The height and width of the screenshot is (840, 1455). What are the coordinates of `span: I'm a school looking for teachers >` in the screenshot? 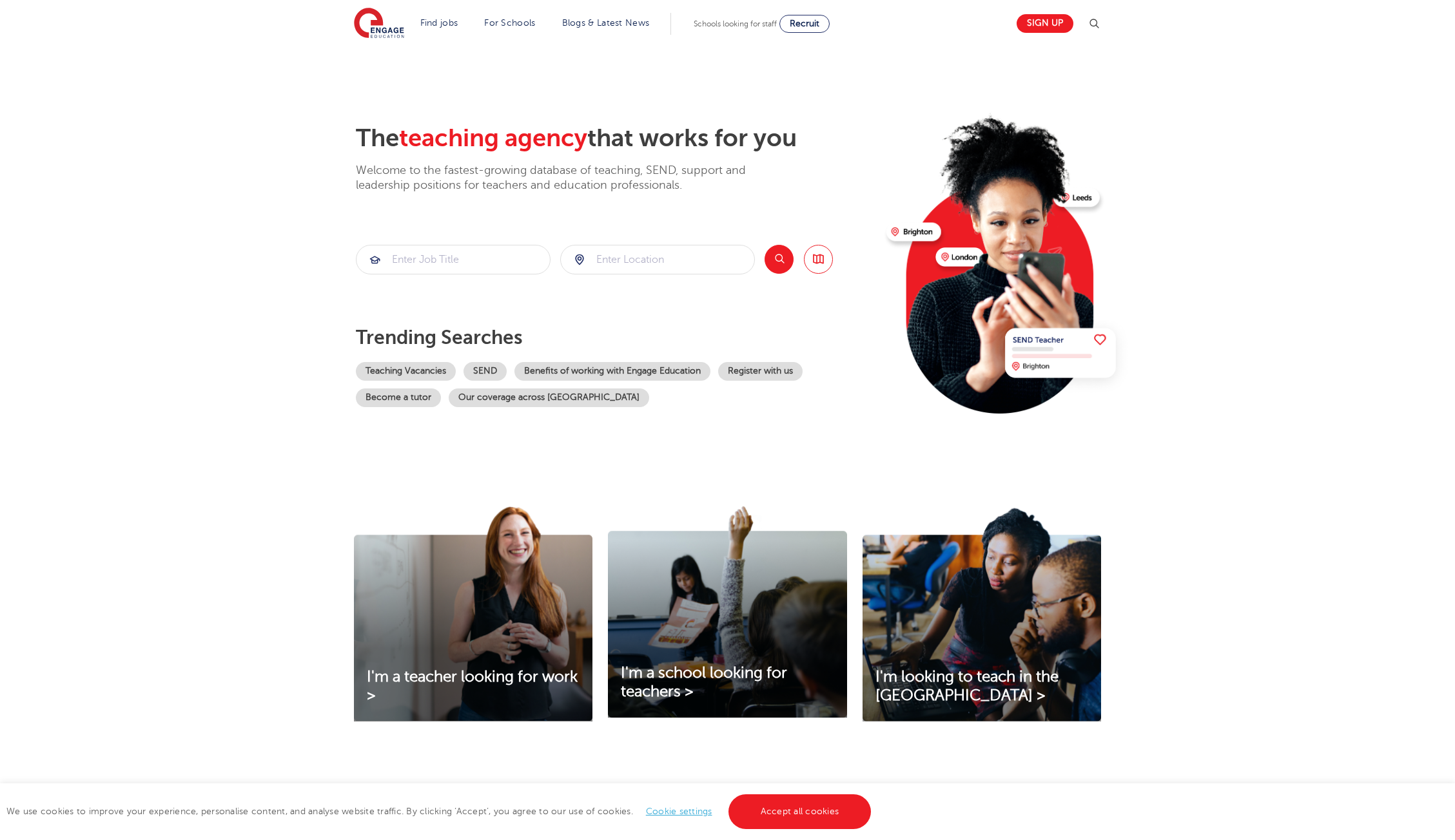 It's located at (704, 683).